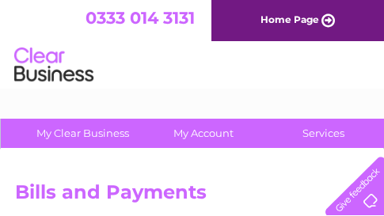 Image resolution: width=384 pixels, height=216 pixels. I want to click on a: My Account, so click(203, 133).